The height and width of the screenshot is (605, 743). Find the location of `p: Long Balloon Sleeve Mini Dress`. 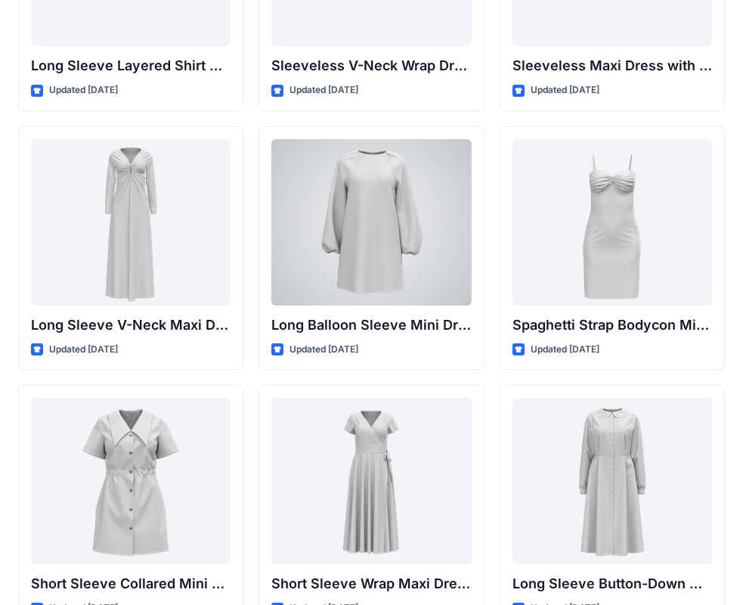

p: Long Balloon Sleeve Mini Dress is located at coordinates (371, 325).